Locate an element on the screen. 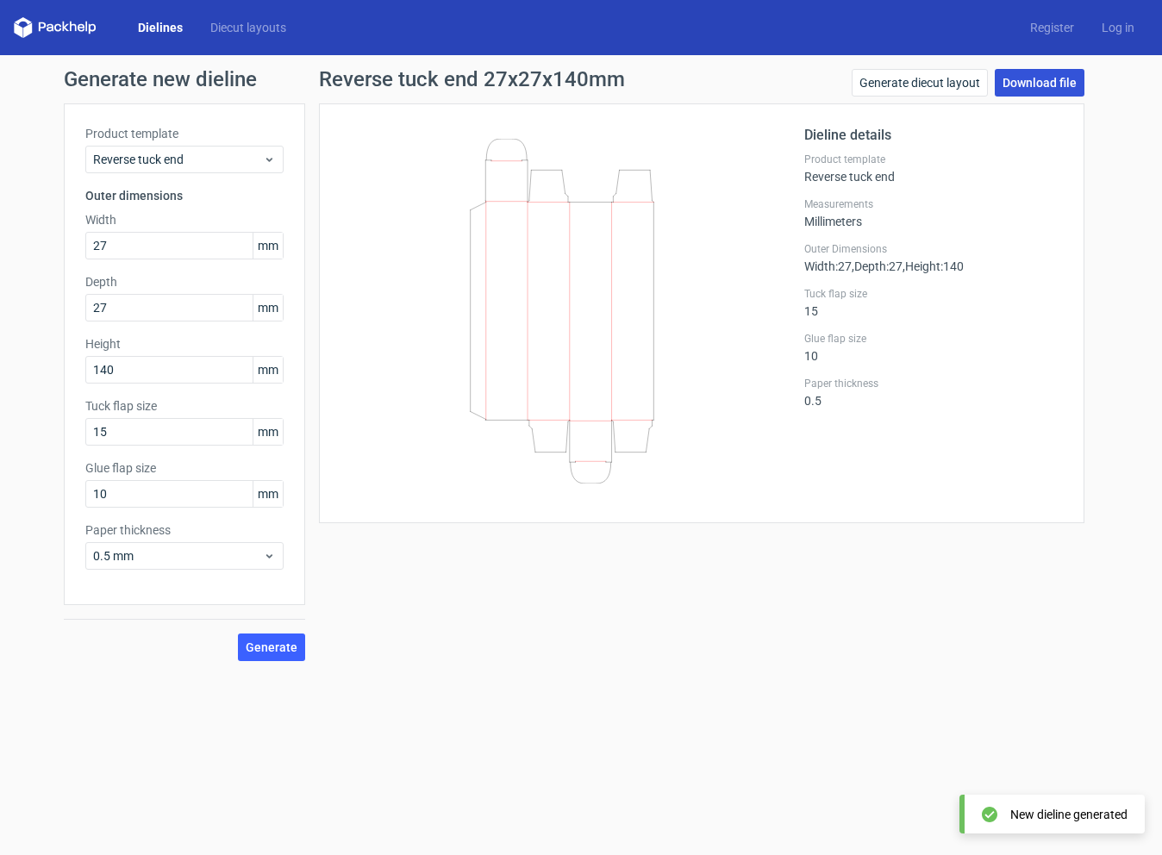 Image resolution: width=1162 pixels, height=855 pixels. span: Reverse tuck end is located at coordinates (178, 160).